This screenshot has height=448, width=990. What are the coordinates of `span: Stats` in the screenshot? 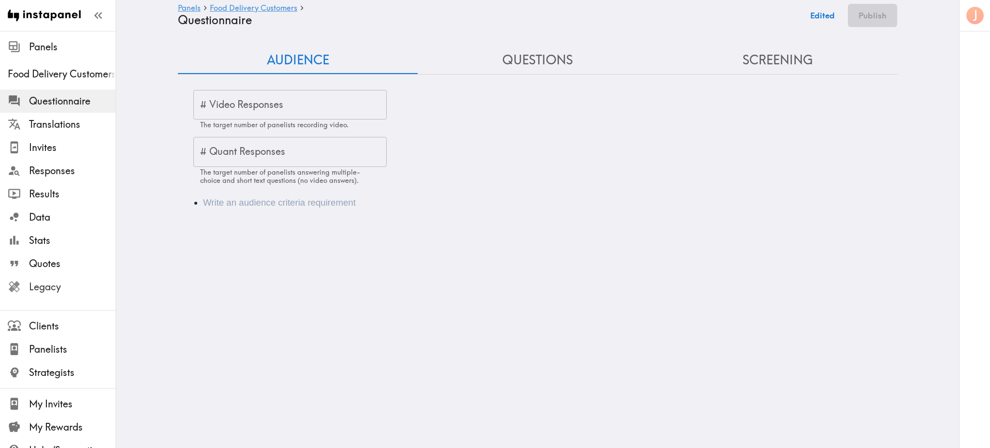 It's located at (72, 240).